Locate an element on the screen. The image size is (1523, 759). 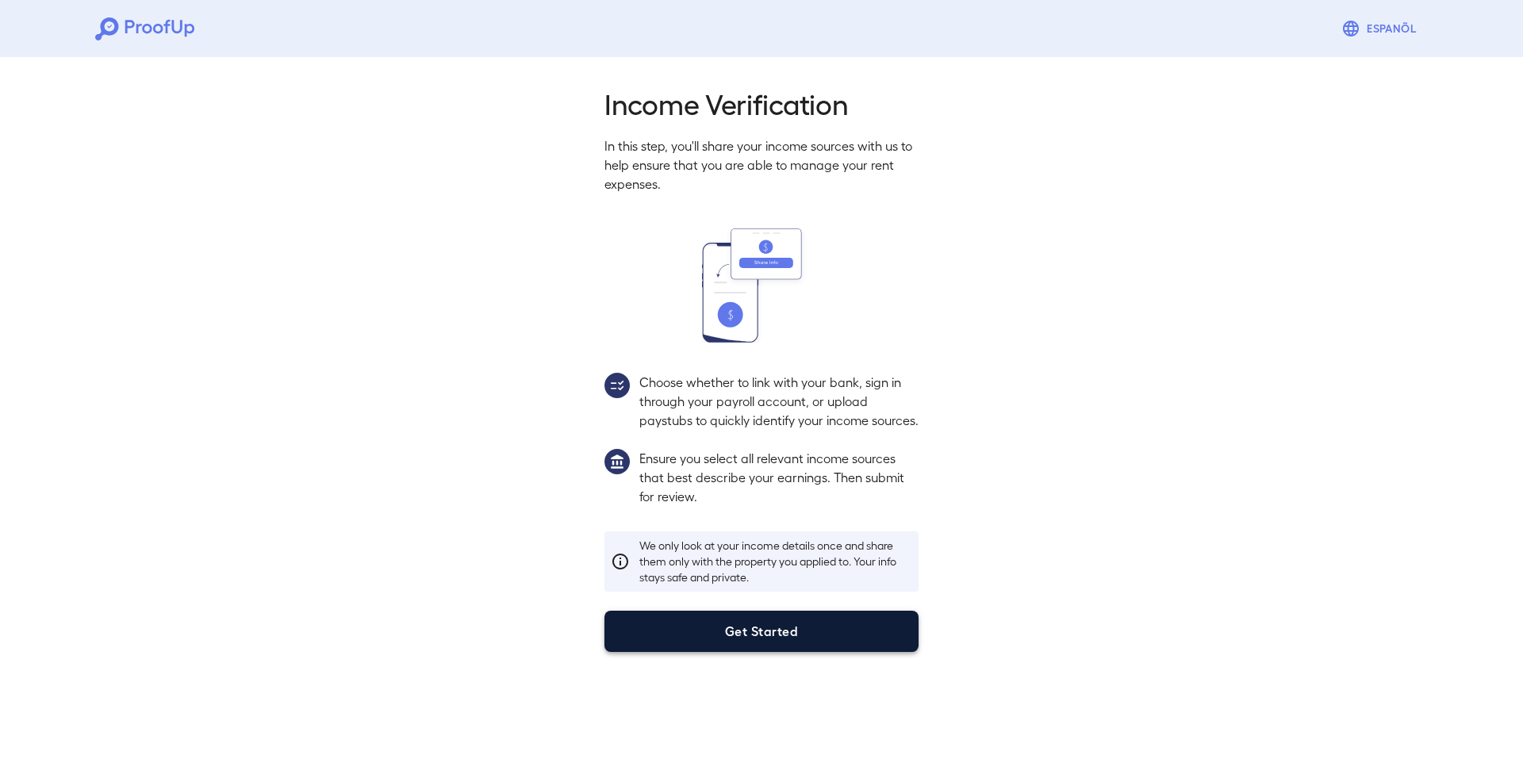
p: Ensure you select all relevant income sources that best describe your earnings. Then submit for r... is located at coordinates (779, 478).